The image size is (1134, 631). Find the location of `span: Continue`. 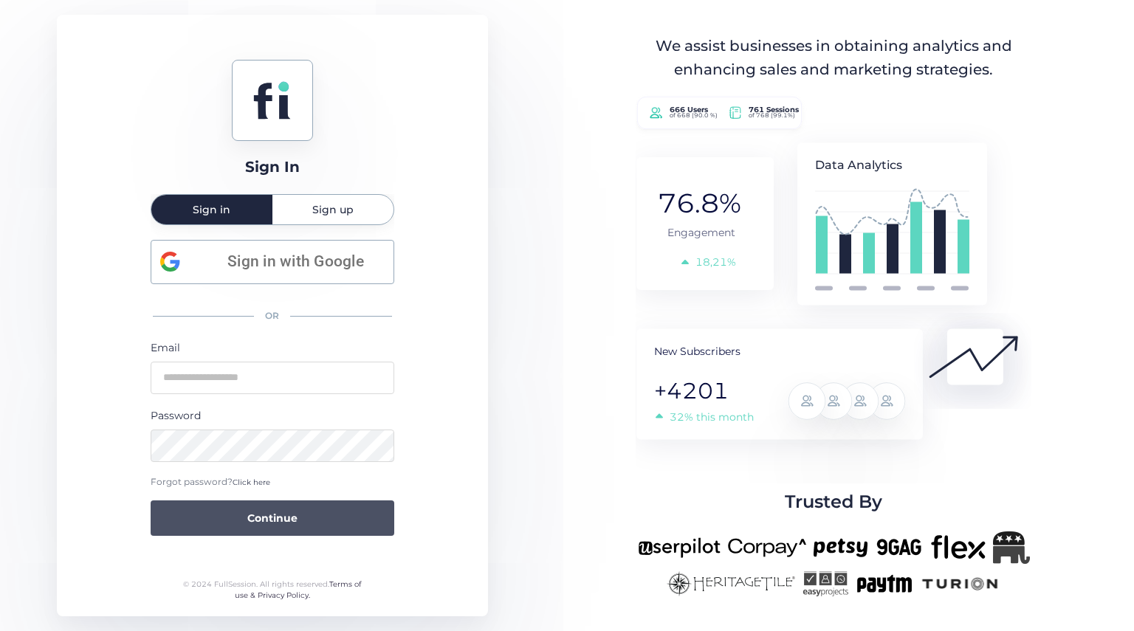

span: Continue is located at coordinates (272, 518).